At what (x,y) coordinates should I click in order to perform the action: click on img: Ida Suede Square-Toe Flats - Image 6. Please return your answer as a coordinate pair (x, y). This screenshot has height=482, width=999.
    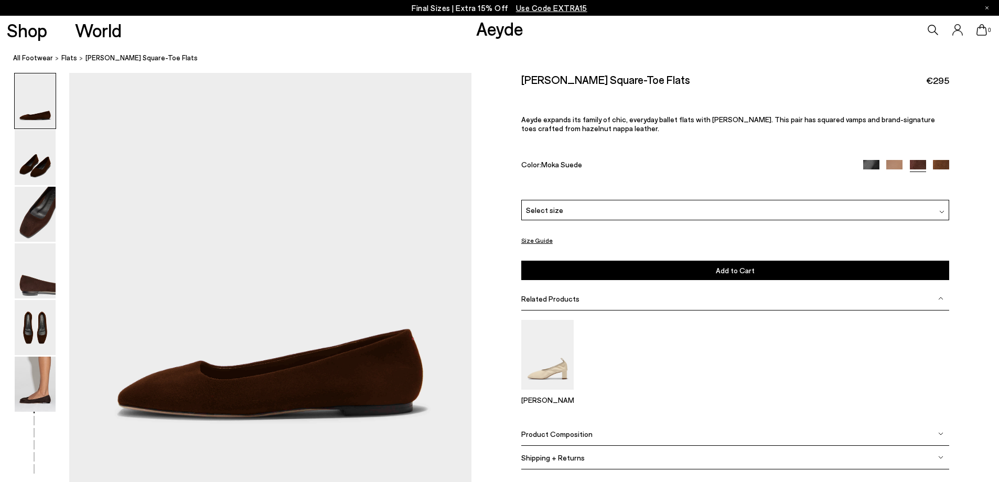
    Looking at the image, I should click on (35, 384).